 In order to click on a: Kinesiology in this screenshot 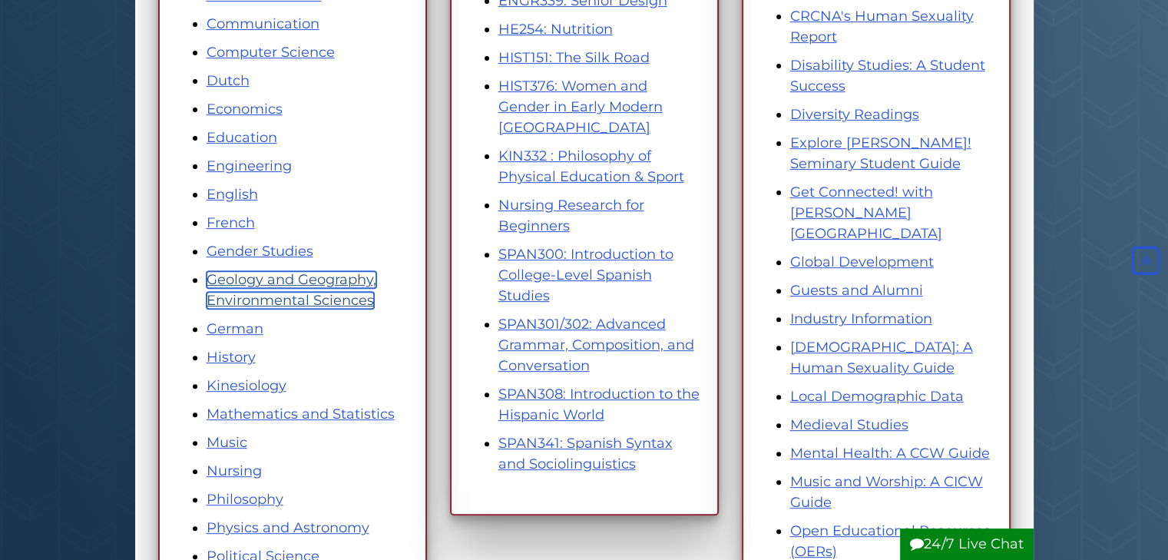, I will do `click(247, 386)`.